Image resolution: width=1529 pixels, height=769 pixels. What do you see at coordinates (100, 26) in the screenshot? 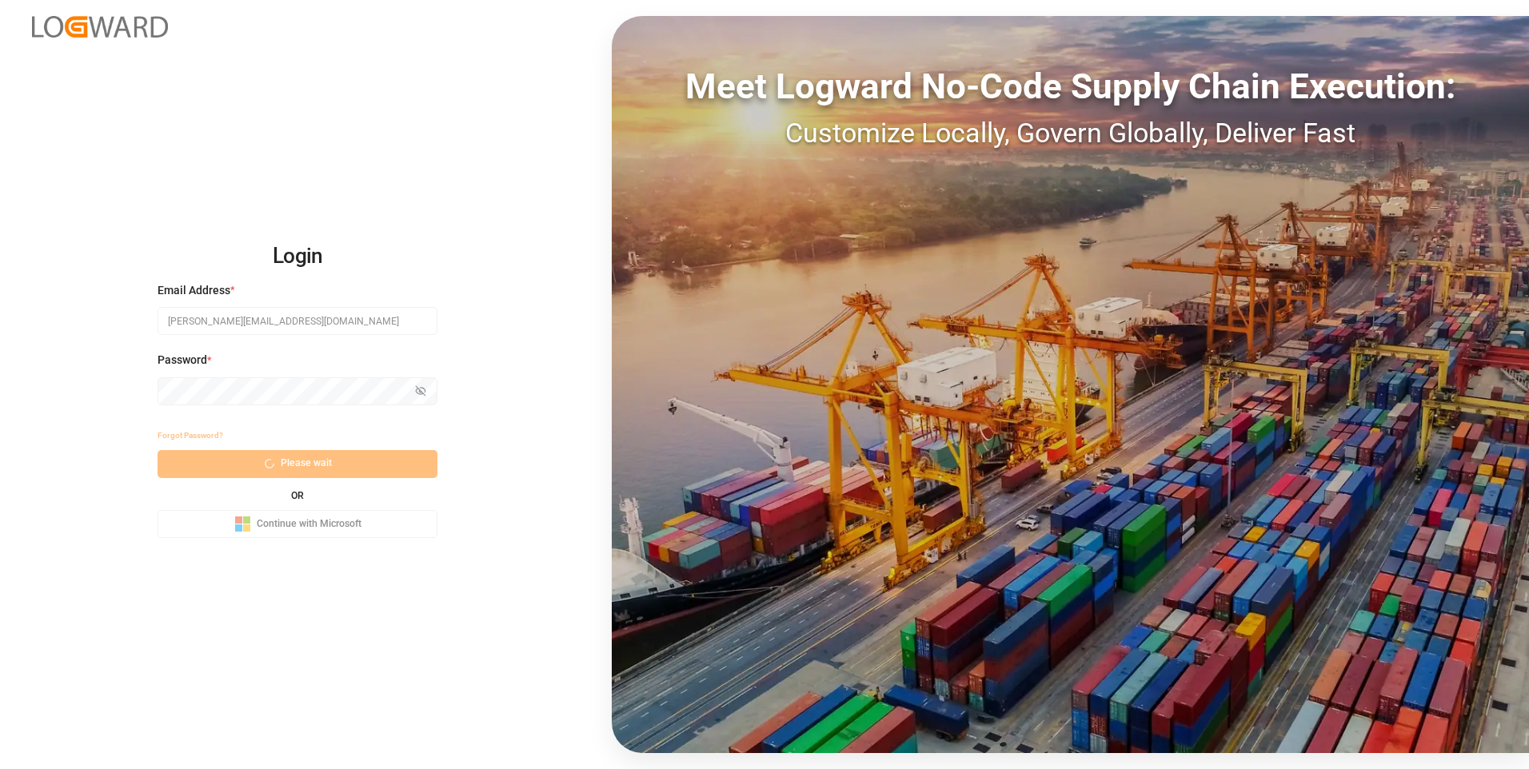
I see `img: Logward_new_orange.png` at bounding box center [100, 26].